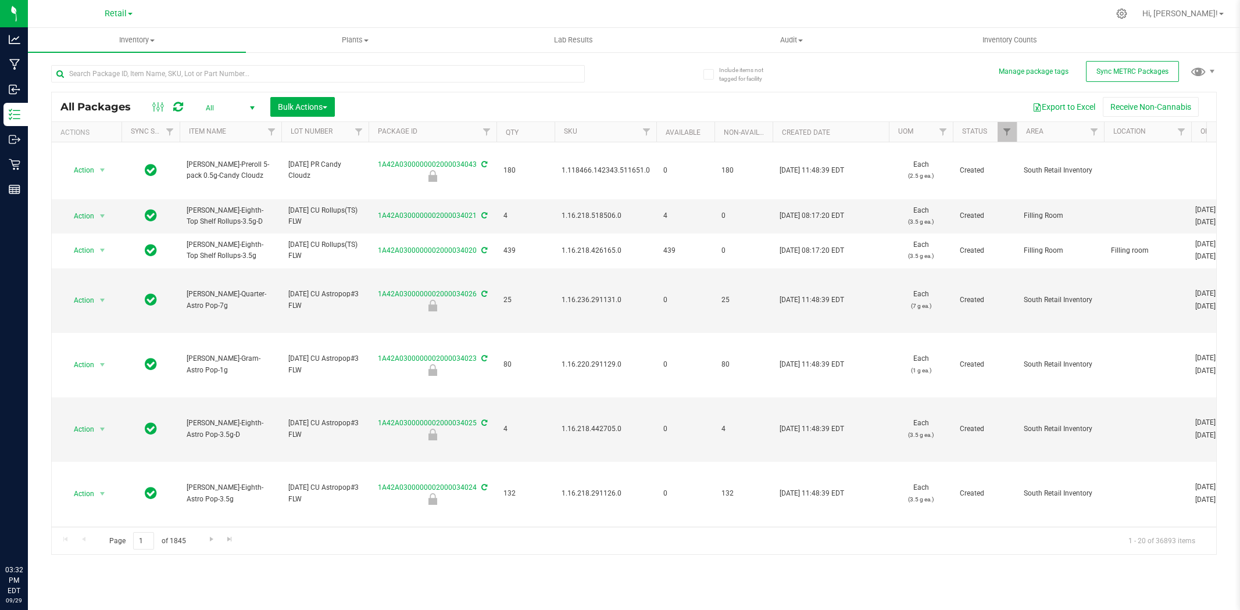 Image resolution: width=1240 pixels, height=610 pixels. What do you see at coordinates (906, 131) in the screenshot?
I see `a: UOM` at bounding box center [906, 131].